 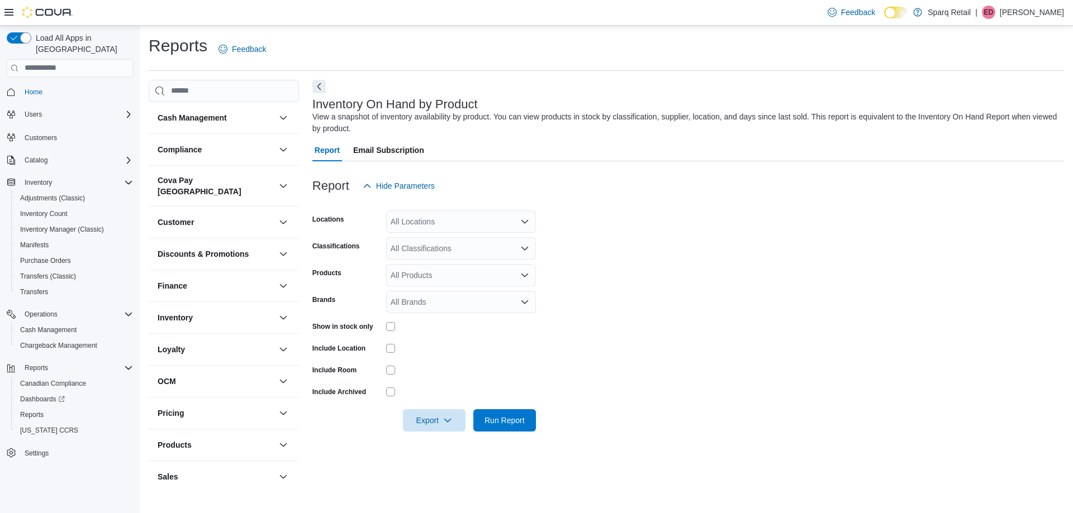 What do you see at coordinates (34, 92) in the screenshot?
I see `a: Home` at bounding box center [34, 92].